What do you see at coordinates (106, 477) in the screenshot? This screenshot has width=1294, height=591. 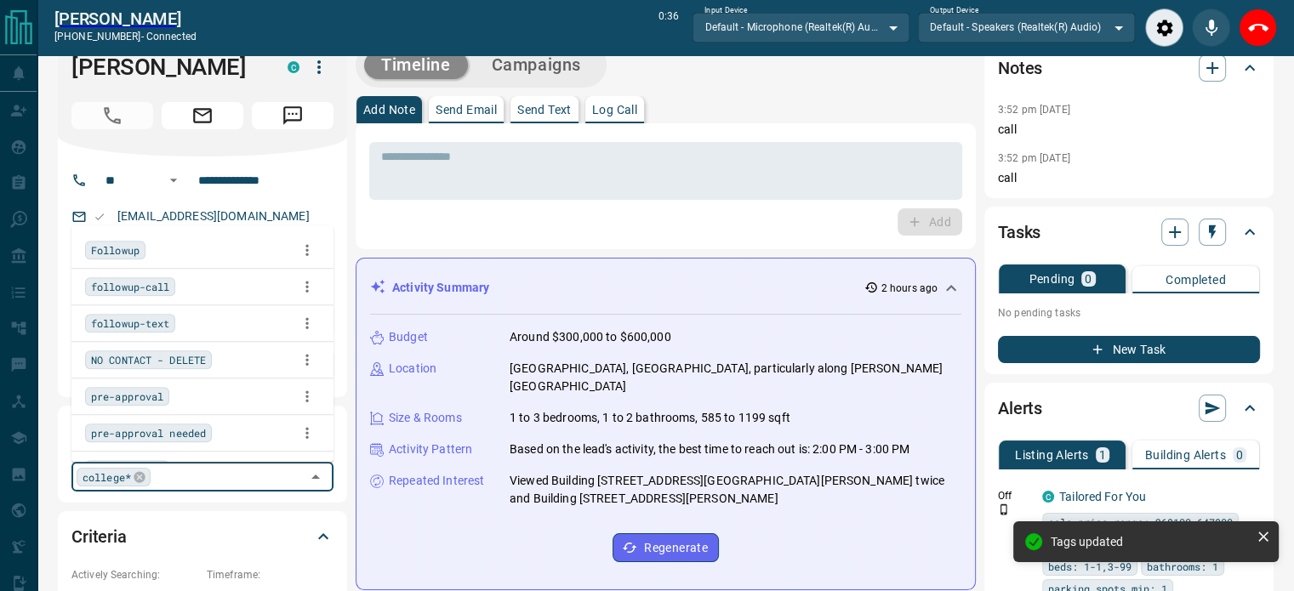 I see `span: college*` at bounding box center [106, 477].